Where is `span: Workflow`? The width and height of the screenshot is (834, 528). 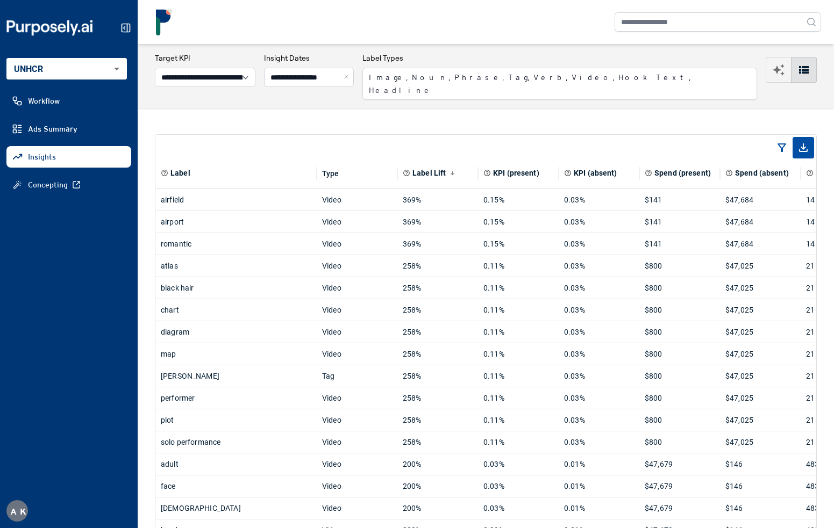 span: Workflow is located at coordinates (44, 101).